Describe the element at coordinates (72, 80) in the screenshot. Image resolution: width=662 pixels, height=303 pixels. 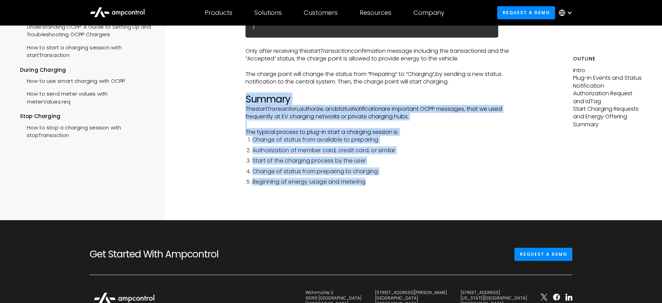
I see `a: How to use smart charging with OCPP` at that location.